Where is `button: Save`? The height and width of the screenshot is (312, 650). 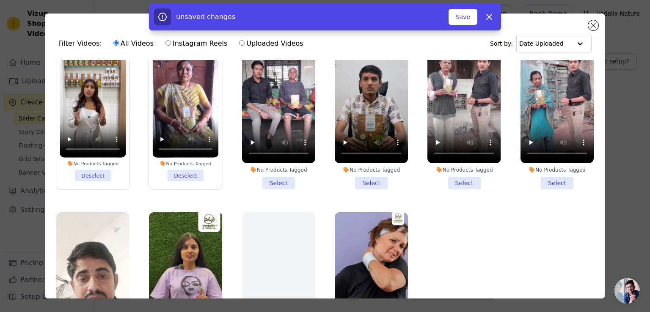 button: Save is located at coordinates (463, 17).